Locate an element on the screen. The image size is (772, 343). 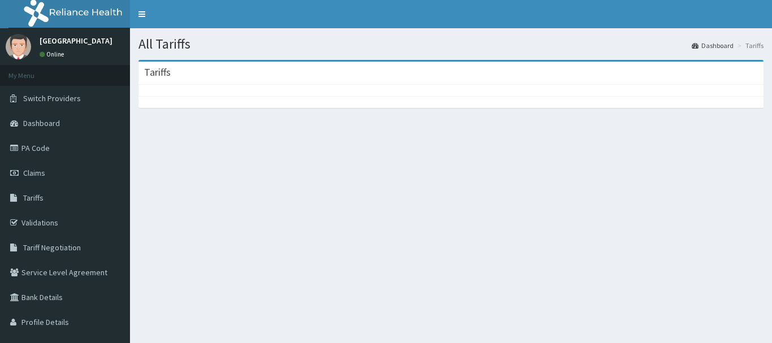
span: Tariff Negotiation is located at coordinates (52, 247).